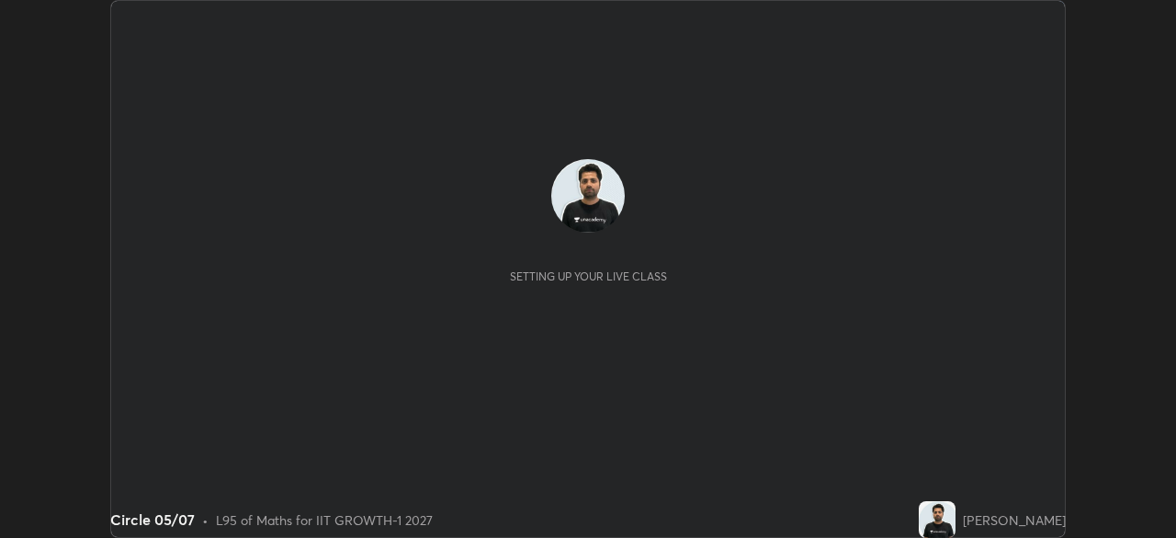 The image size is (1176, 538). What do you see at coordinates (153, 519) in the screenshot?
I see `div: Circle 05/07` at bounding box center [153, 519].